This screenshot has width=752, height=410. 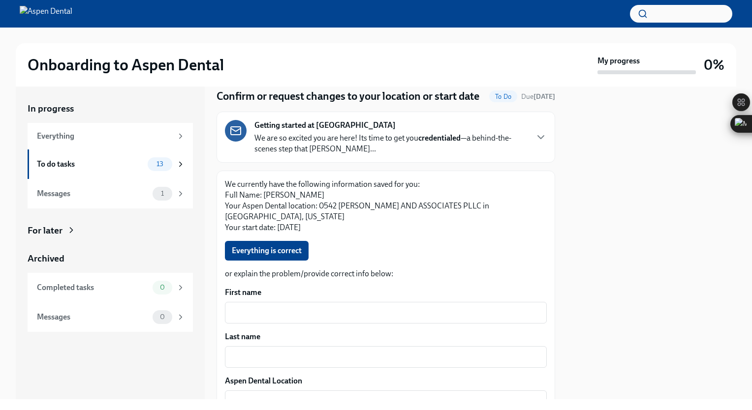 I want to click on span: September 22nd, 2025 09:00, so click(x=538, y=96).